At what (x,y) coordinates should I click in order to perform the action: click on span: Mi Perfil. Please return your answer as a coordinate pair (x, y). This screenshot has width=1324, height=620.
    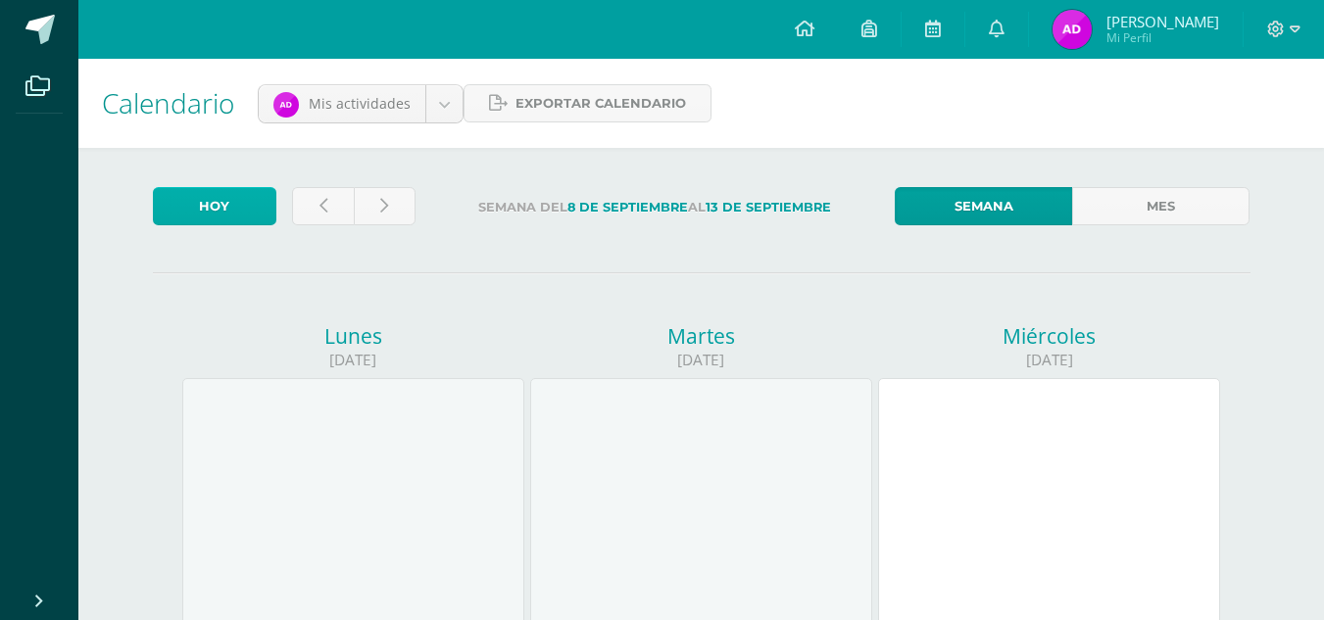
    Looking at the image, I should click on (1162, 37).